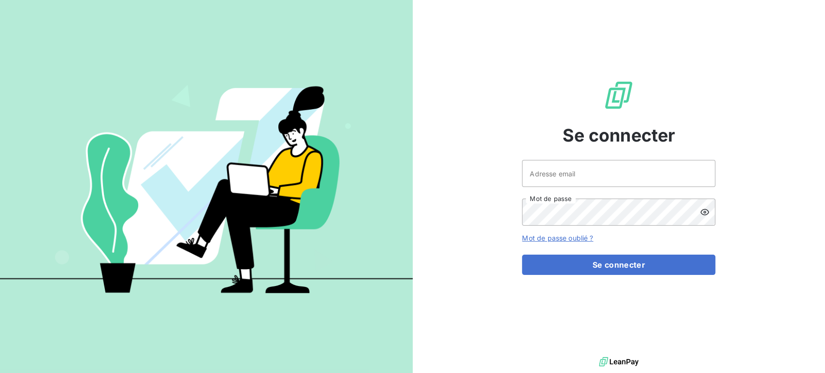 The width and height of the screenshot is (825, 373). Describe the element at coordinates (557, 238) in the screenshot. I see `a: Mot de passe oublié ?` at that location.